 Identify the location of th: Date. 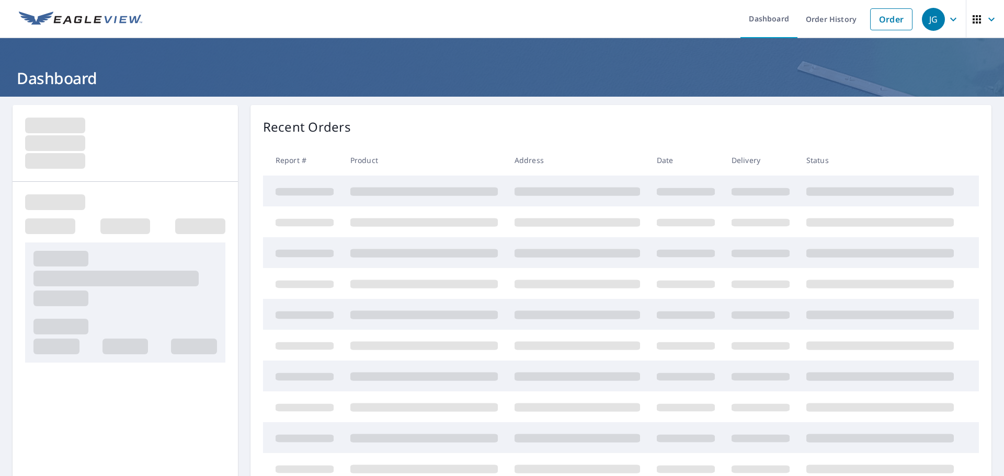
(686, 160).